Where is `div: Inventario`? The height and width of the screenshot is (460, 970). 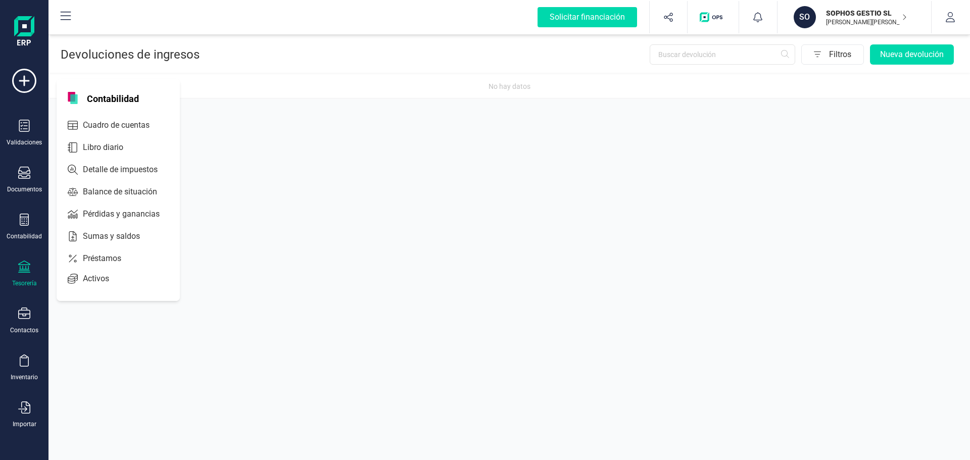
div: Inventario is located at coordinates (24, 378).